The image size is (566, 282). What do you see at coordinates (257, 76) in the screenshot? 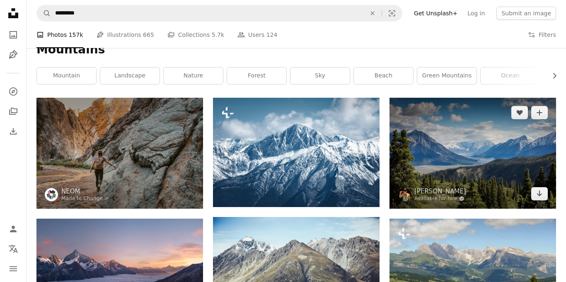
I see `a: forest` at bounding box center [257, 76].